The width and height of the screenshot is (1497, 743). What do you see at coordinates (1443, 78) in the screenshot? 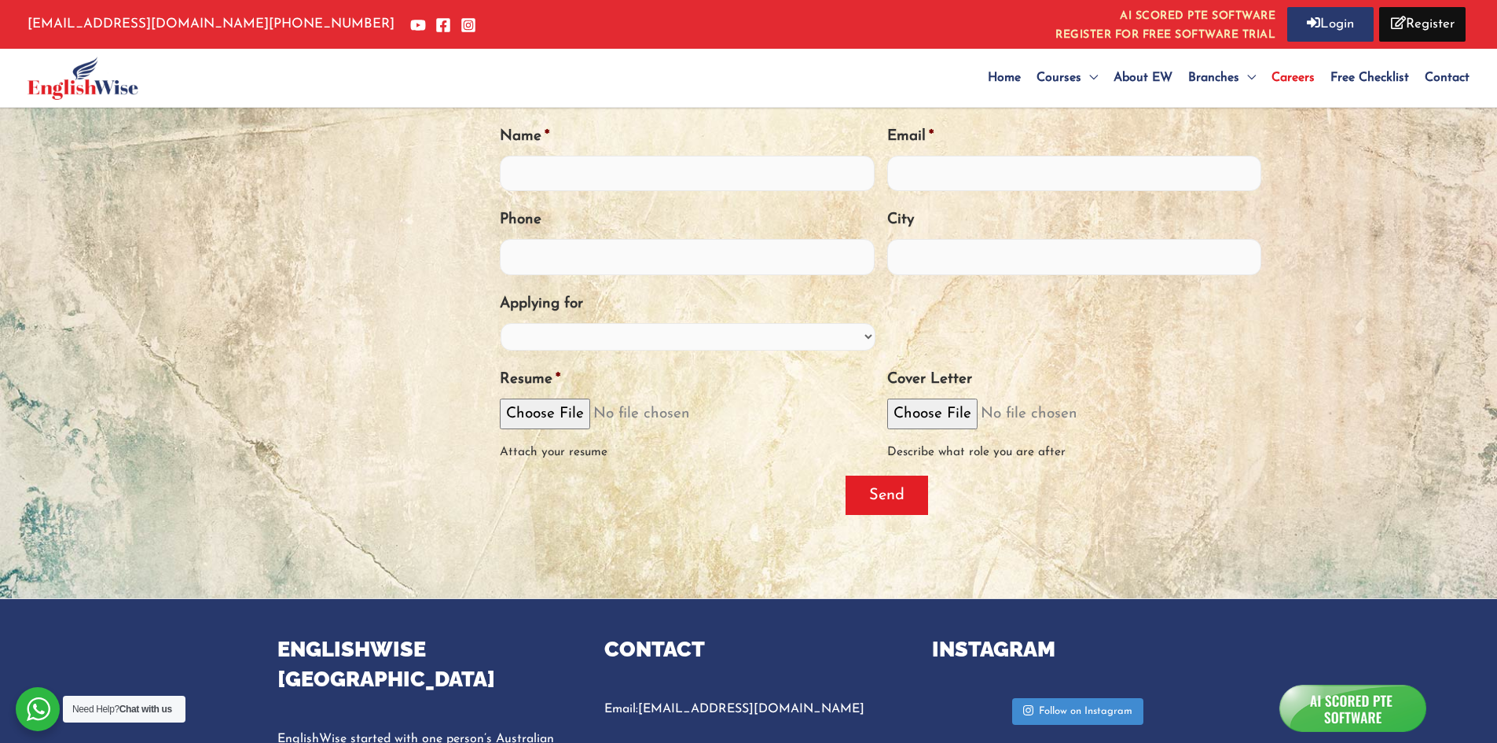
I see `a: Contact` at bounding box center [1443, 78].